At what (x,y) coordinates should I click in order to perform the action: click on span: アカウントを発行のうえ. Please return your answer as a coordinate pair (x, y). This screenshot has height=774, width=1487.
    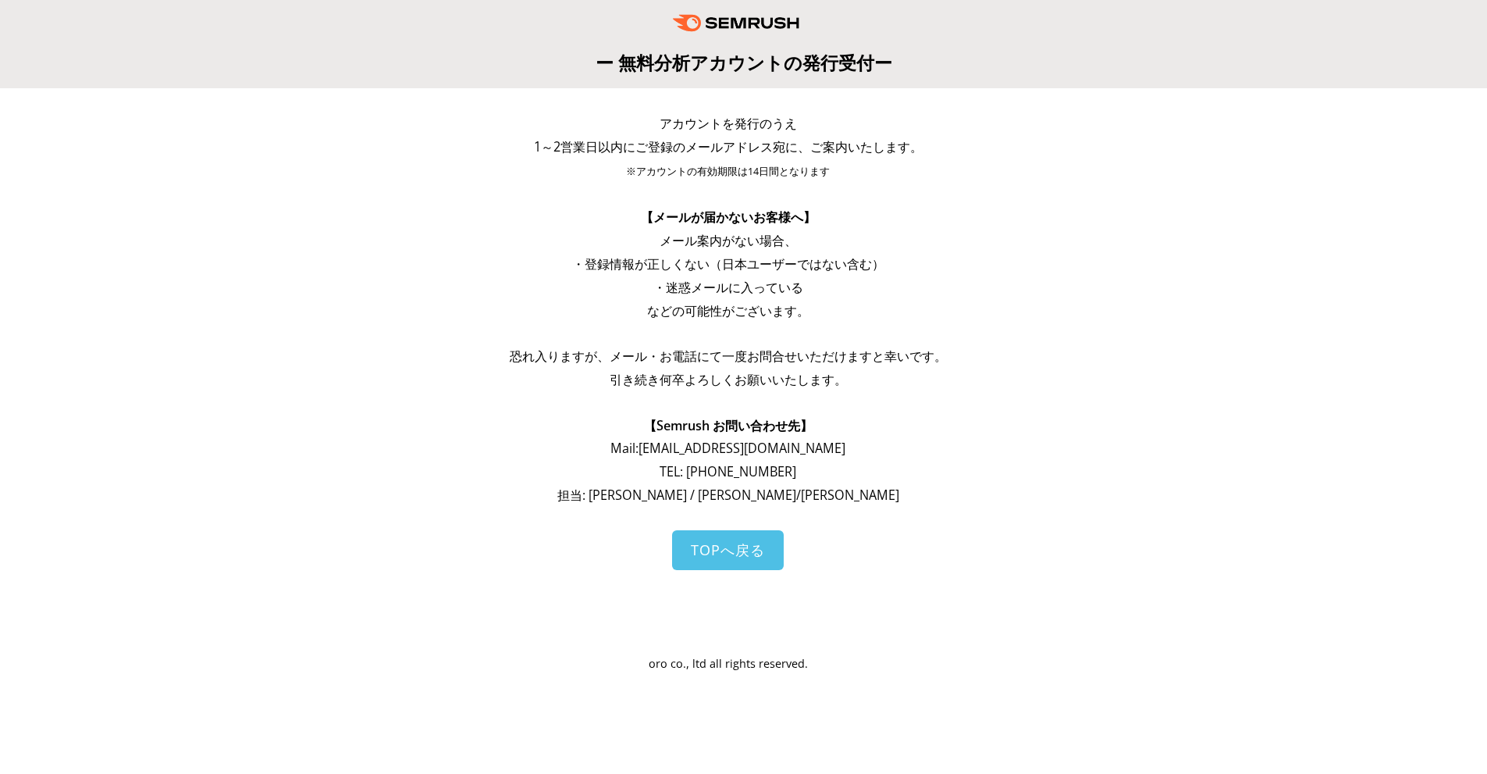
    Looking at the image, I should click on (728, 123).